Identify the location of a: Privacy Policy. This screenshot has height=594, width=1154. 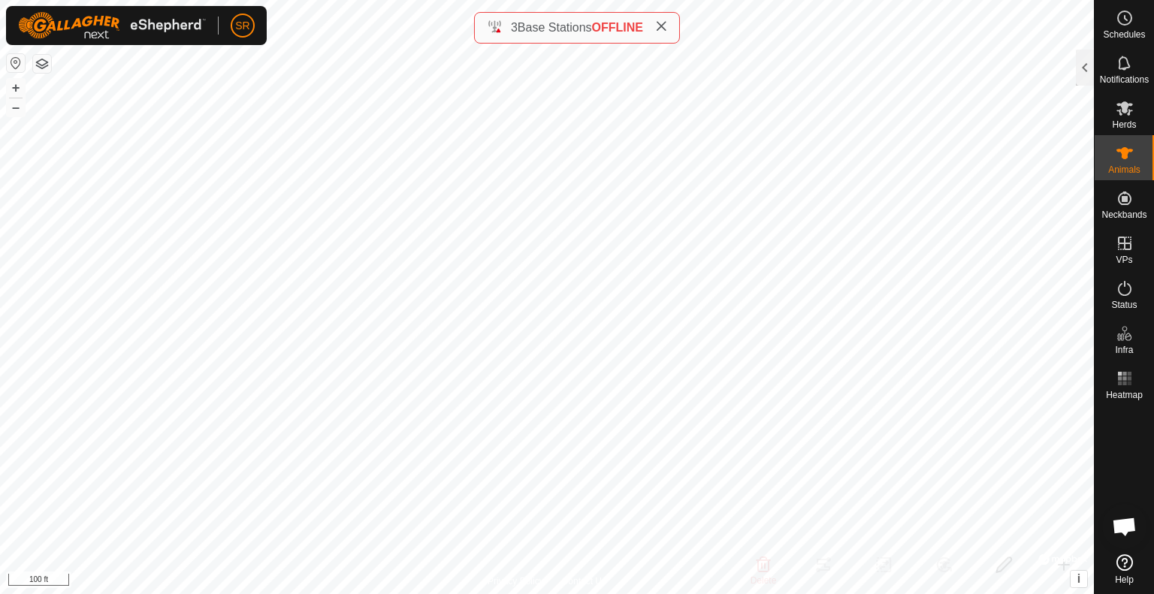
(515, 581).